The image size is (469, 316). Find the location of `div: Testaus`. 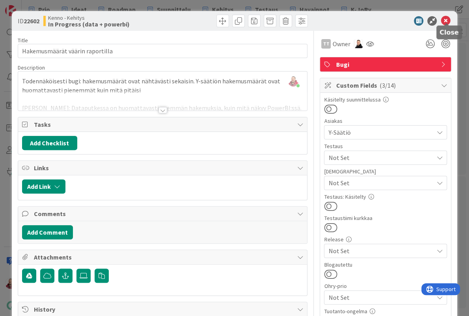

div: Testaus is located at coordinates (386, 146).